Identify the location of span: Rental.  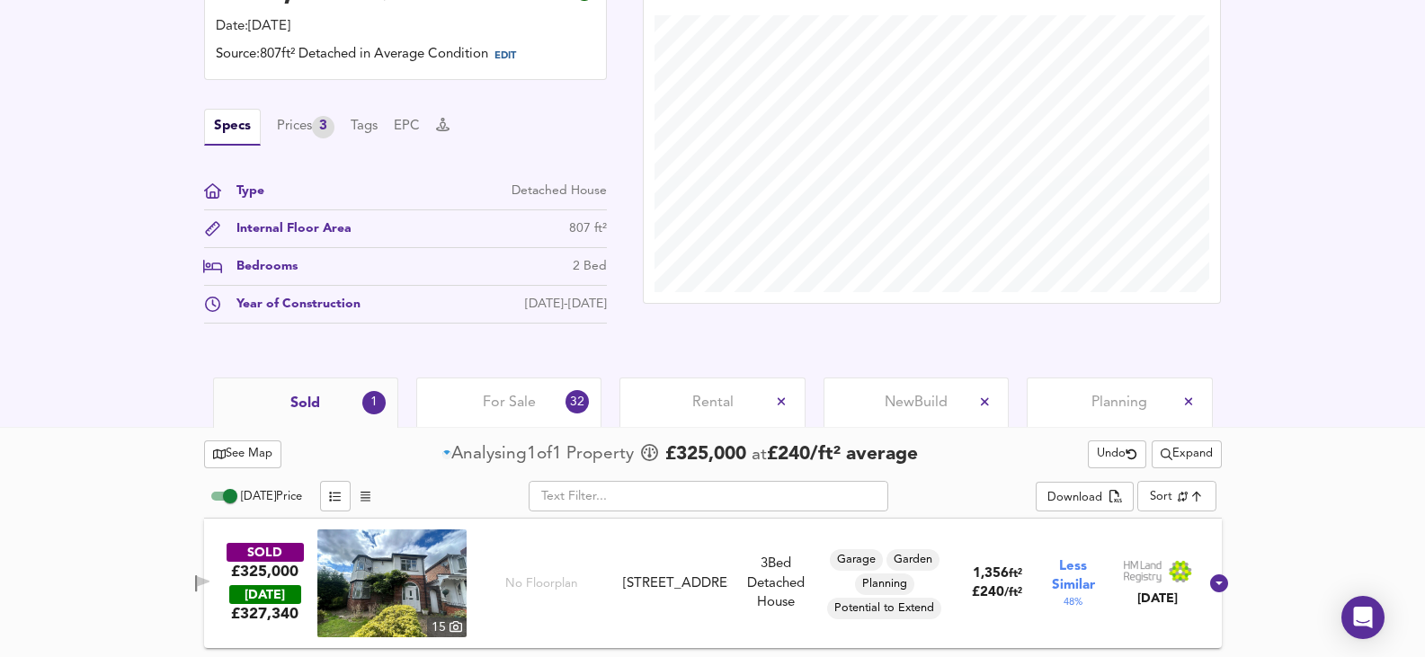
(713, 403).